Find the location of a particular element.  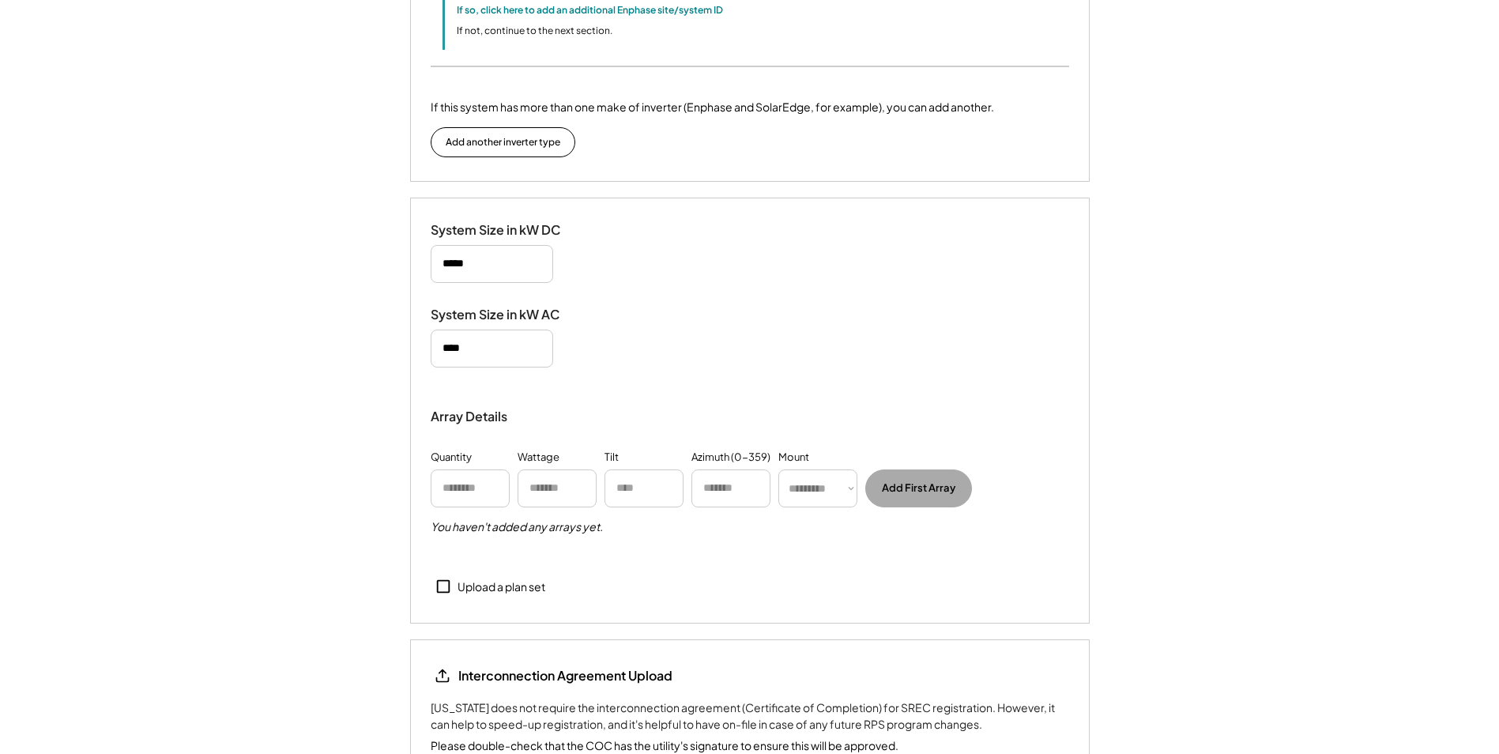

div: Mount is located at coordinates (793, 457).